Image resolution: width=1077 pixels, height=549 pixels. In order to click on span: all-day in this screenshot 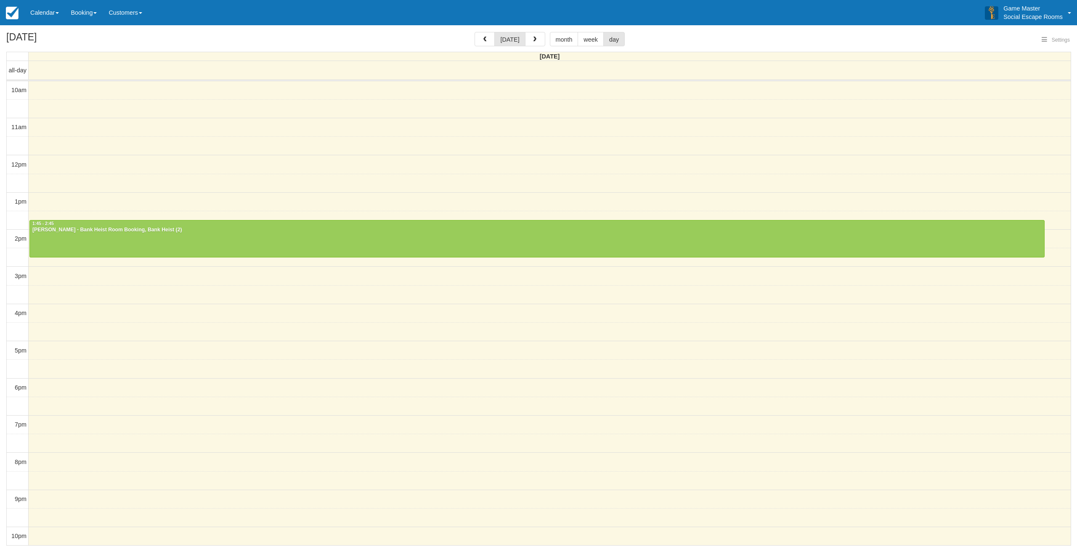, I will do `click(18, 70)`.